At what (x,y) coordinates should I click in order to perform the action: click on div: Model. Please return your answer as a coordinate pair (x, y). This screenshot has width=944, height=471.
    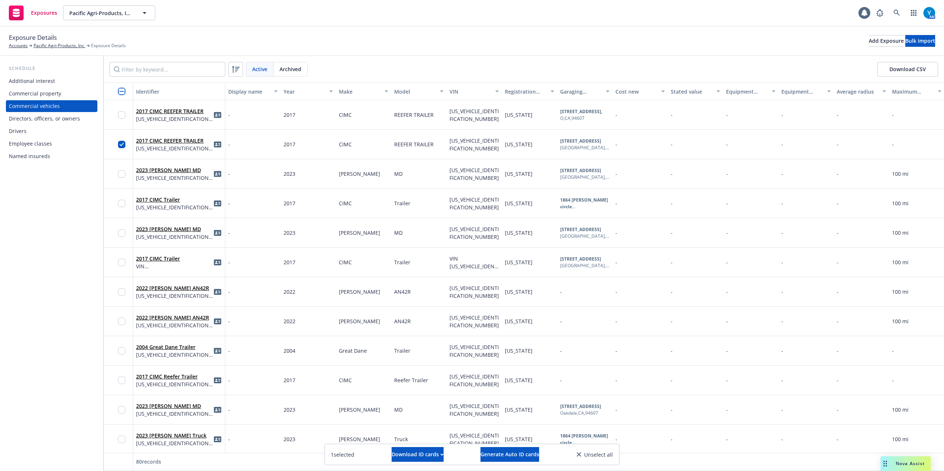
    Looking at the image, I should click on (415, 91).